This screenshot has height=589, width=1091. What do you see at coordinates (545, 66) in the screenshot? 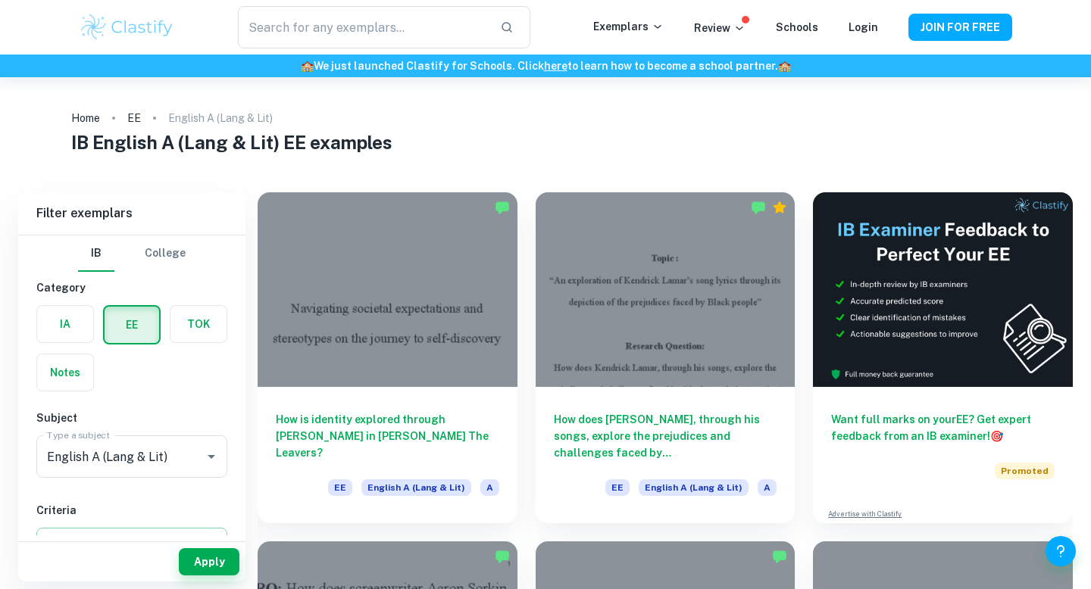
I see `h6: We just launched Clastify for Schools. Click to learn how to become a school partner.` at bounding box center [545, 66].